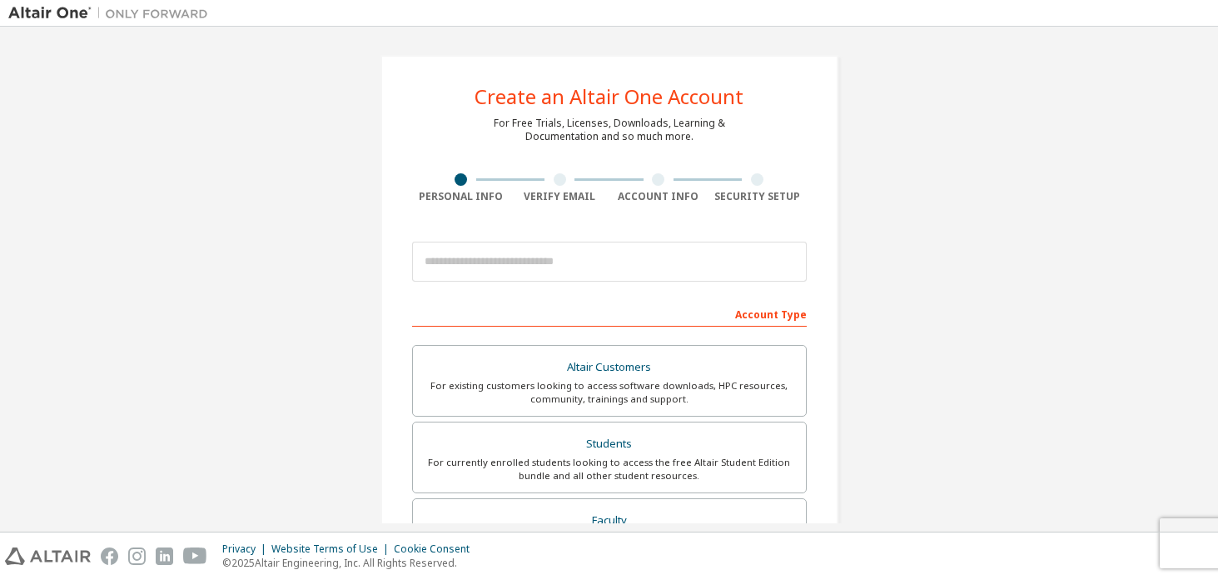 This screenshot has width=1218, height=580. What do you see at coordinates (609, 97) in the screenshot?
I see `div: Create an Altair One Account` at bounding box center [609, 97].